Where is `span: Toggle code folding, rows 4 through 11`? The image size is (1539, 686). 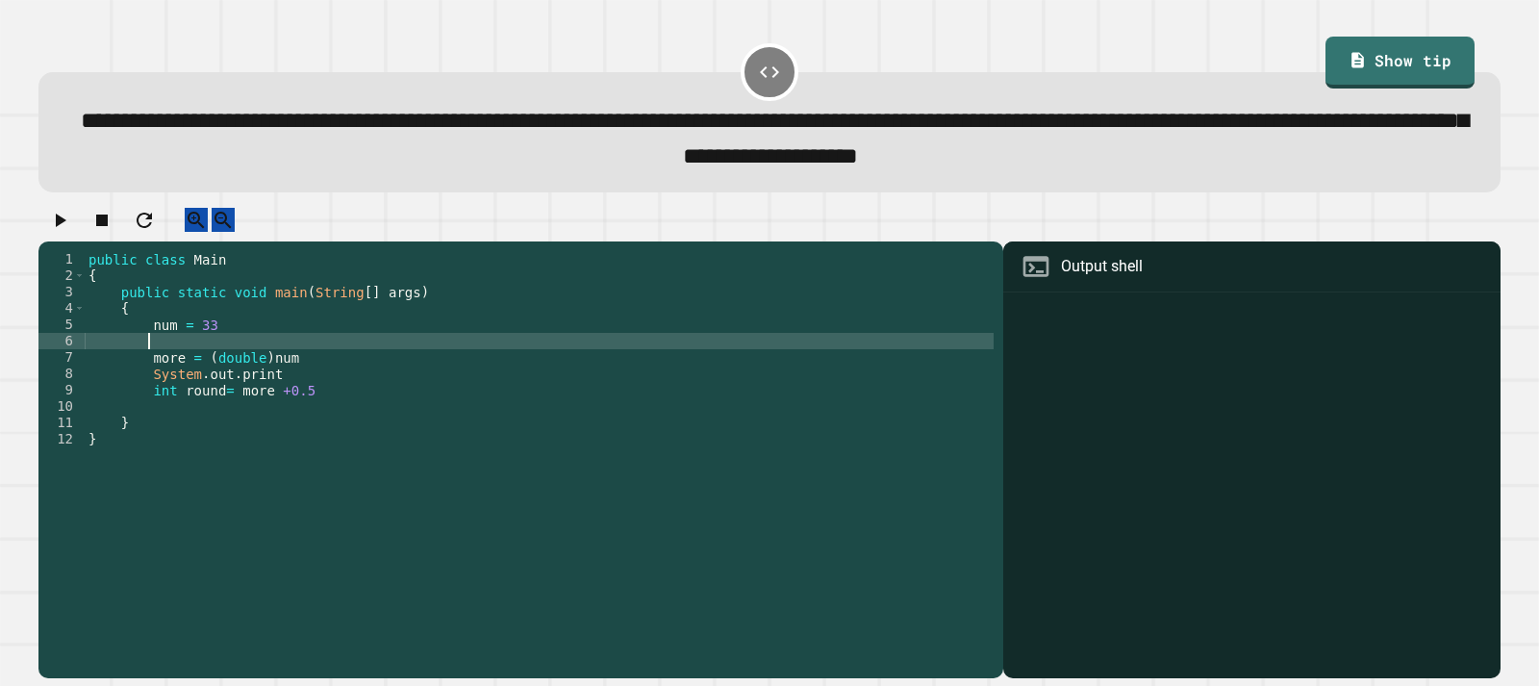 span: Toggle code folding, rows 4 through 11 is located at coordinates (79, 308).